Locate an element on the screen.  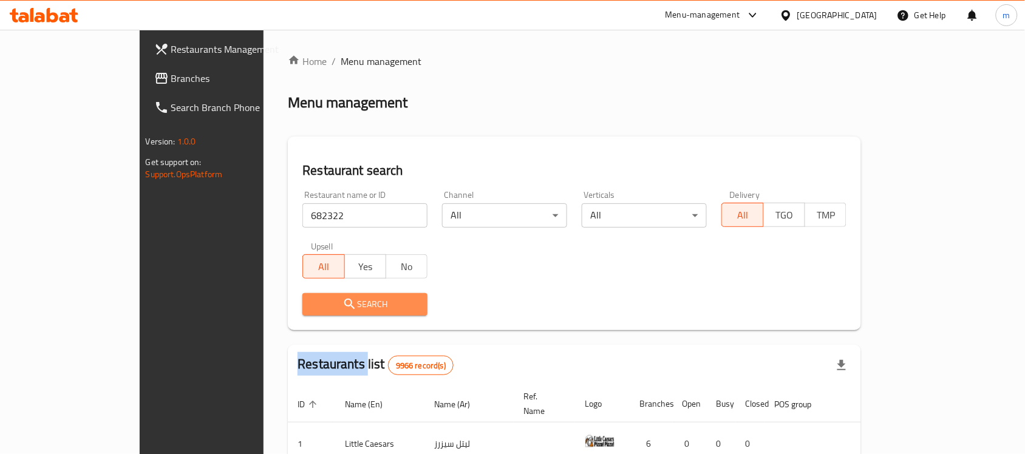
button: Yes is located at coordinates (365, 267).